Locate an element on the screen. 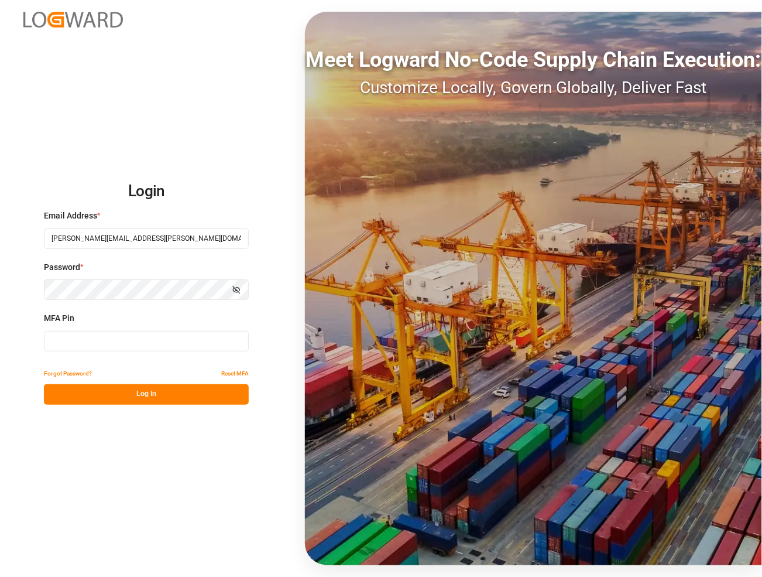 The image size is (762, 577). input: Enter your email is located at coordinates (146, 238).